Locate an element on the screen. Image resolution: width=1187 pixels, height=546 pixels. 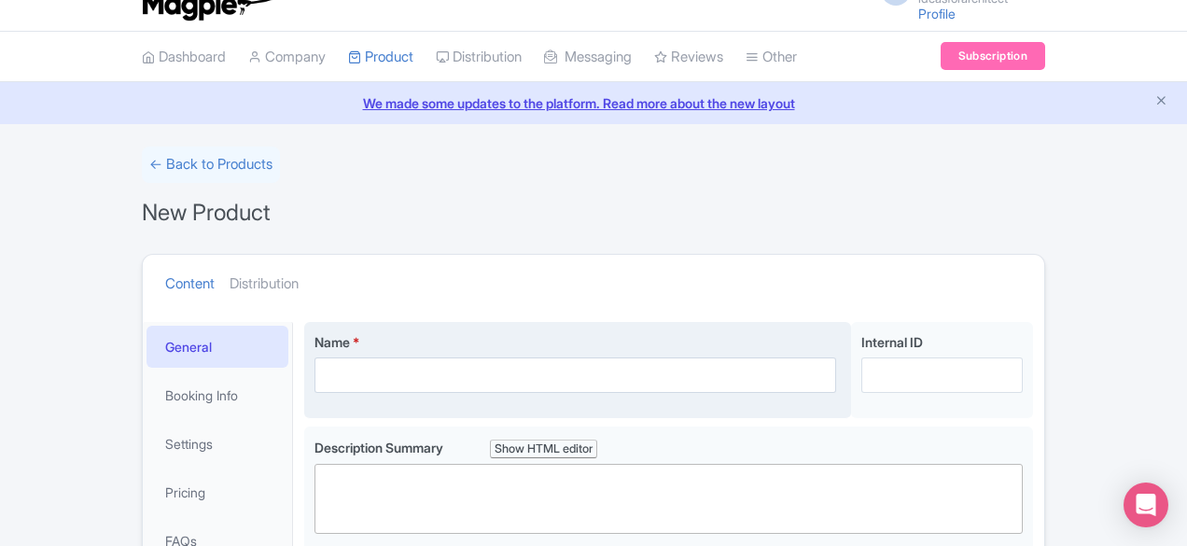
a: Dashboard is located at coordinates (184, 57).